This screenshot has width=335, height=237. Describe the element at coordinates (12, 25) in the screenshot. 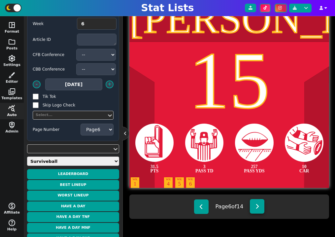

I see `span: space_dashboard` at that location.